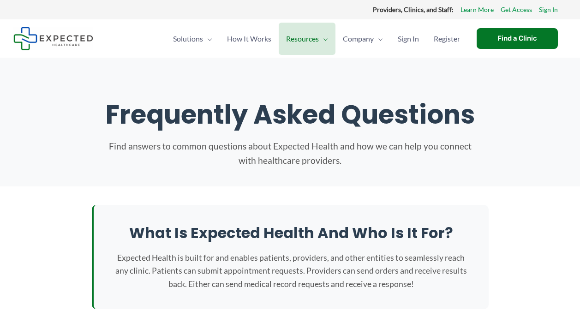  What do you see at coordinates (290, 153) in the screenshot?
I see `p: Find answers to common questions about Expected Health and how we can help you connect with healt...` at bounding box center [290, 153].